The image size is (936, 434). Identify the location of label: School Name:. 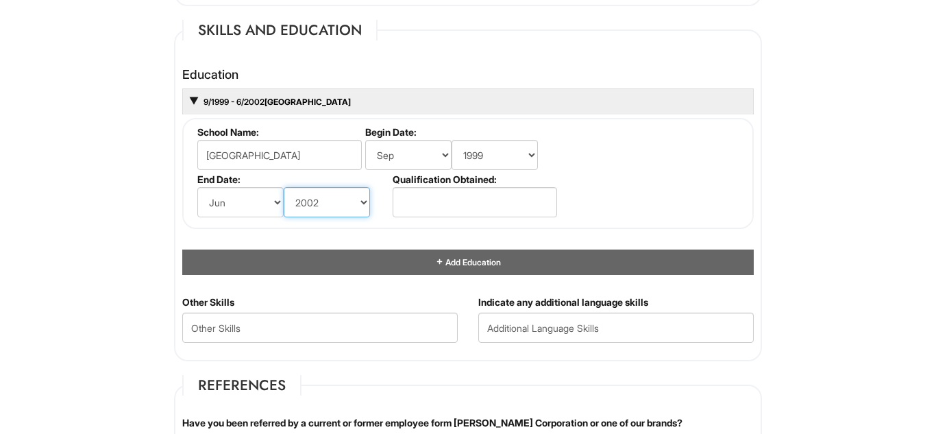
(278, 132).